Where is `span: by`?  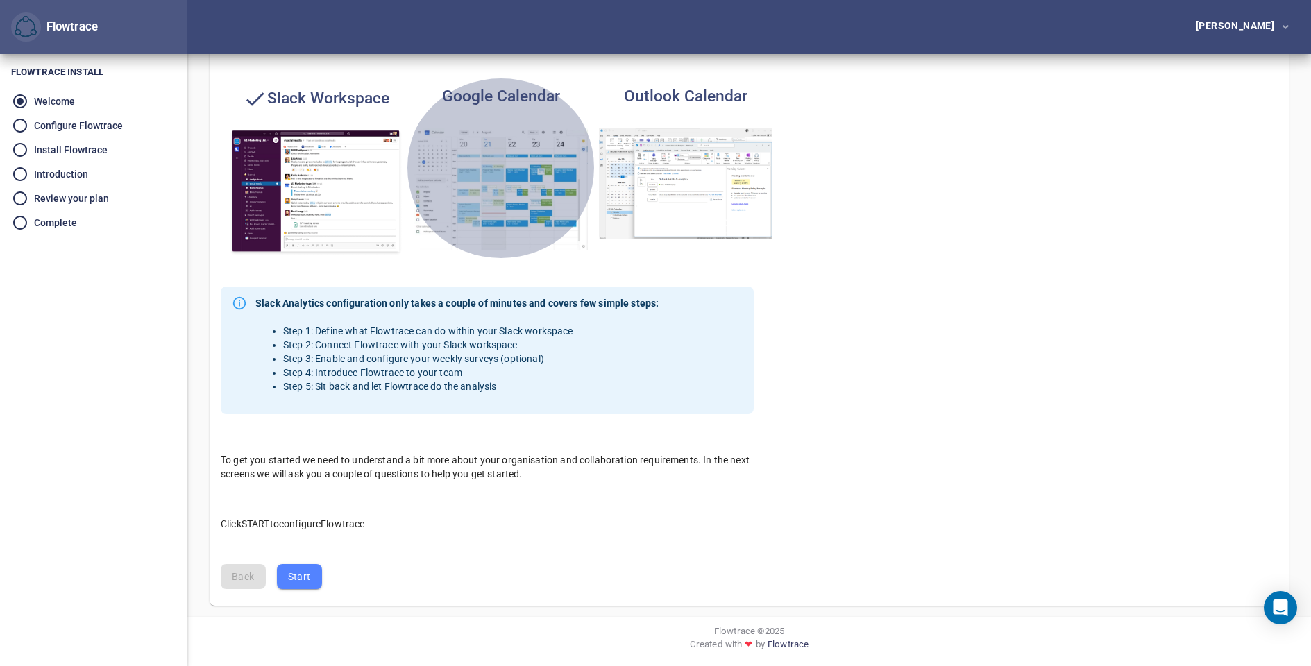 span: by is located at coordinates (760, 647).